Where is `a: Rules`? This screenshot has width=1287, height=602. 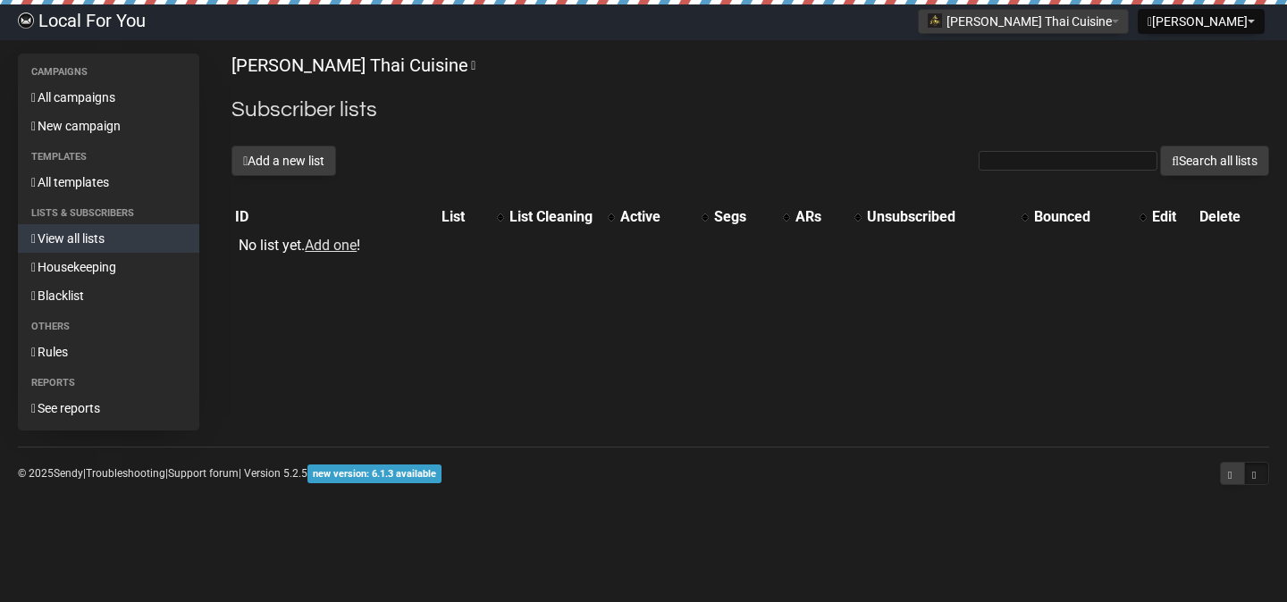
a: Rules is located at coordinates (108, 352).